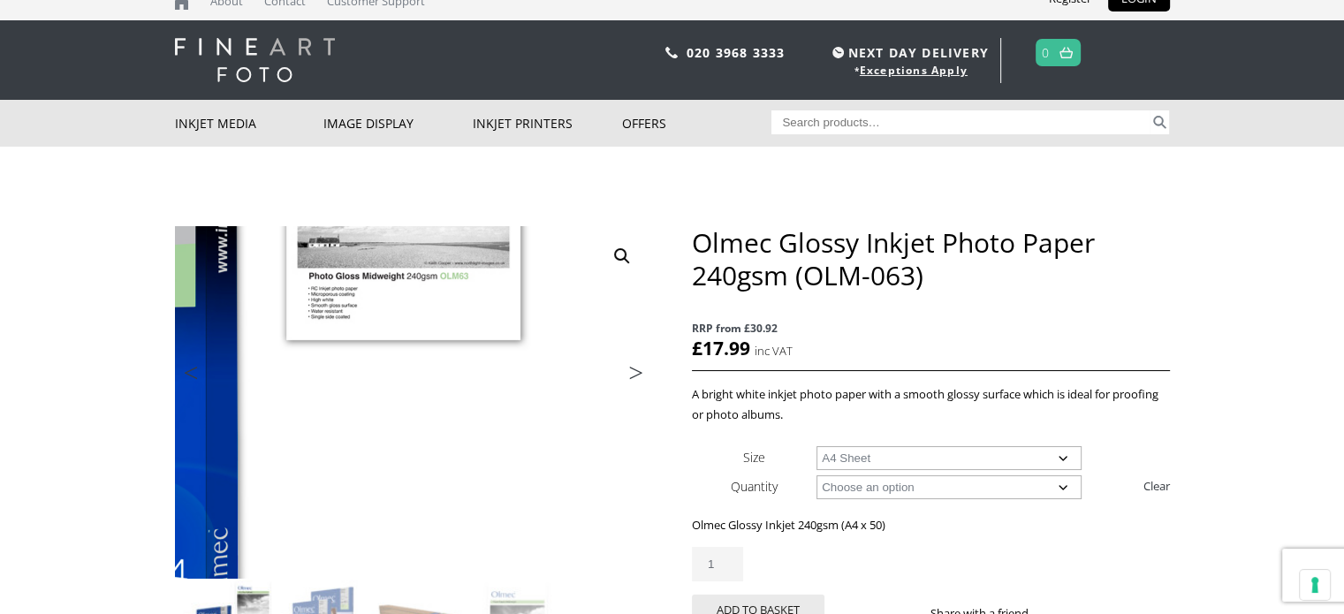 The height and width of the screenshot is (614, 1344). Describe the element at coordinates (696, 123) in the screenshot. I see `a: Offers` at that location.